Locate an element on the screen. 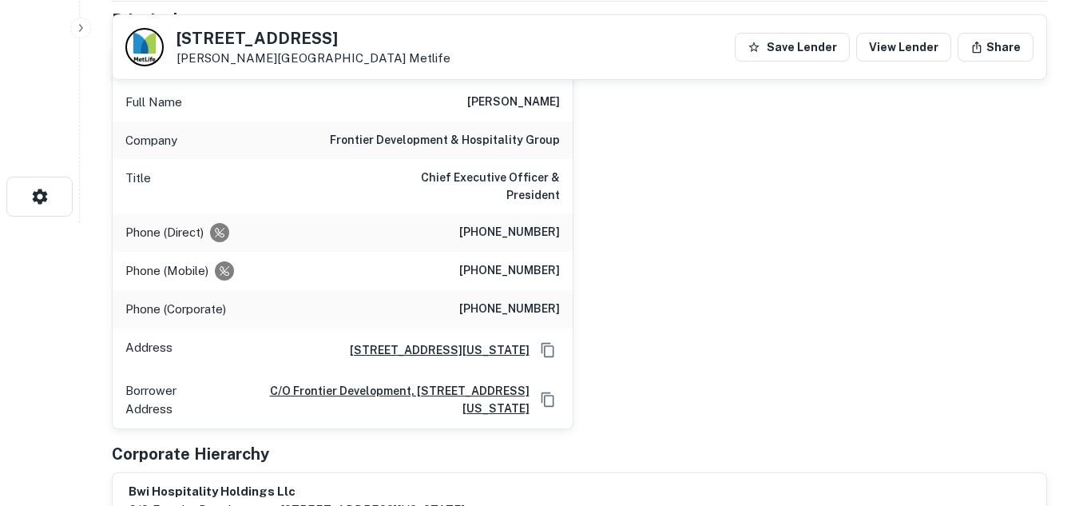 This screenshot has width=1079, height=506. p: Address is located at coordinates (149, 350).